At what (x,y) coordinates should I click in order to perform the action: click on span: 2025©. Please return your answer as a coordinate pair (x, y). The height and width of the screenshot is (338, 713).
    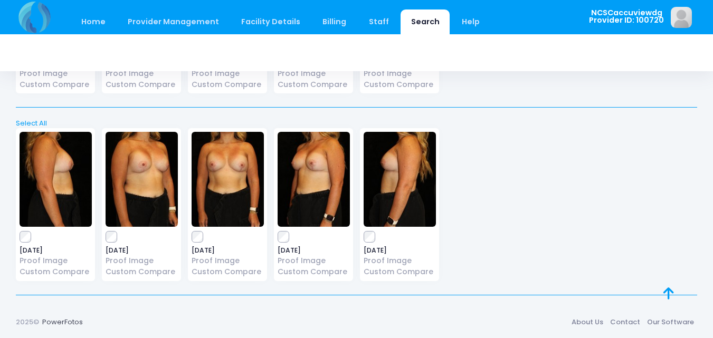
    Looking at the image, I should click on (27, 322).